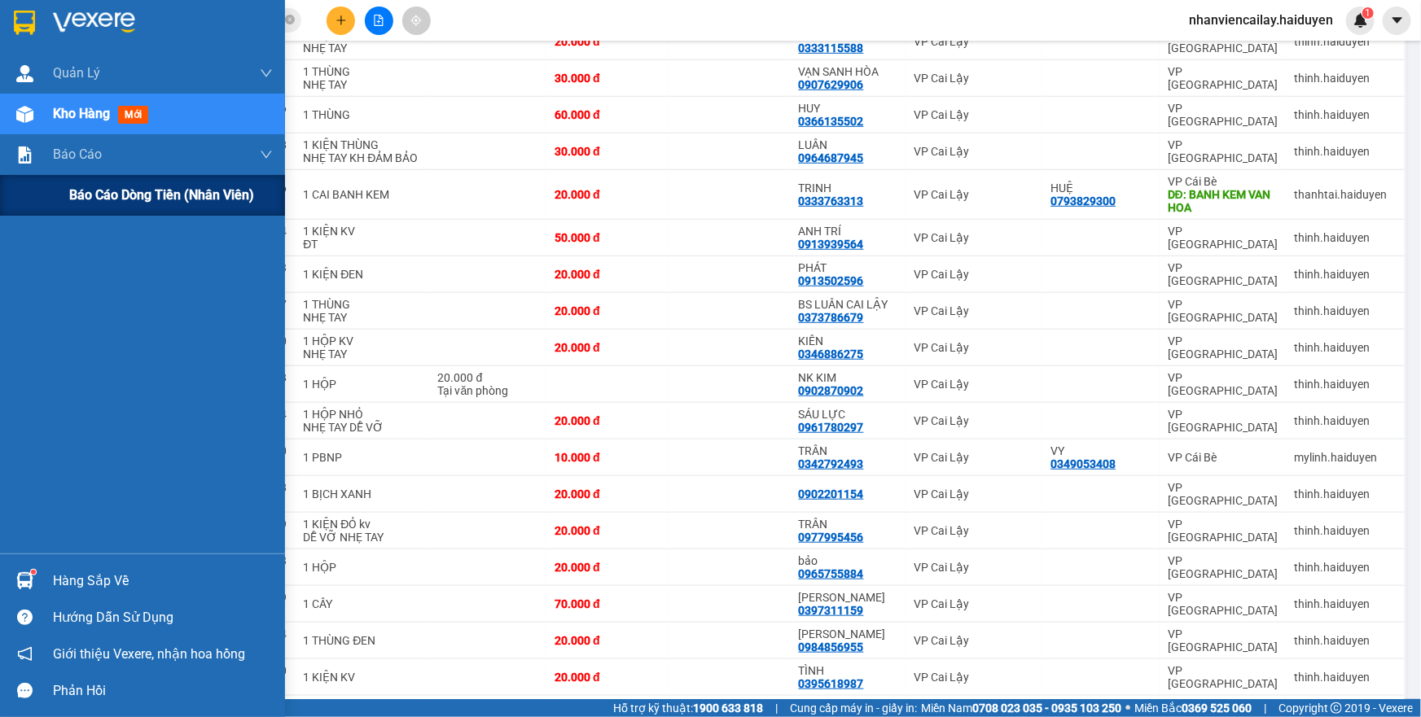  Describe the element at coordinates (77, 72) in the screenshot. I see `span: Quản Lý` at that location.